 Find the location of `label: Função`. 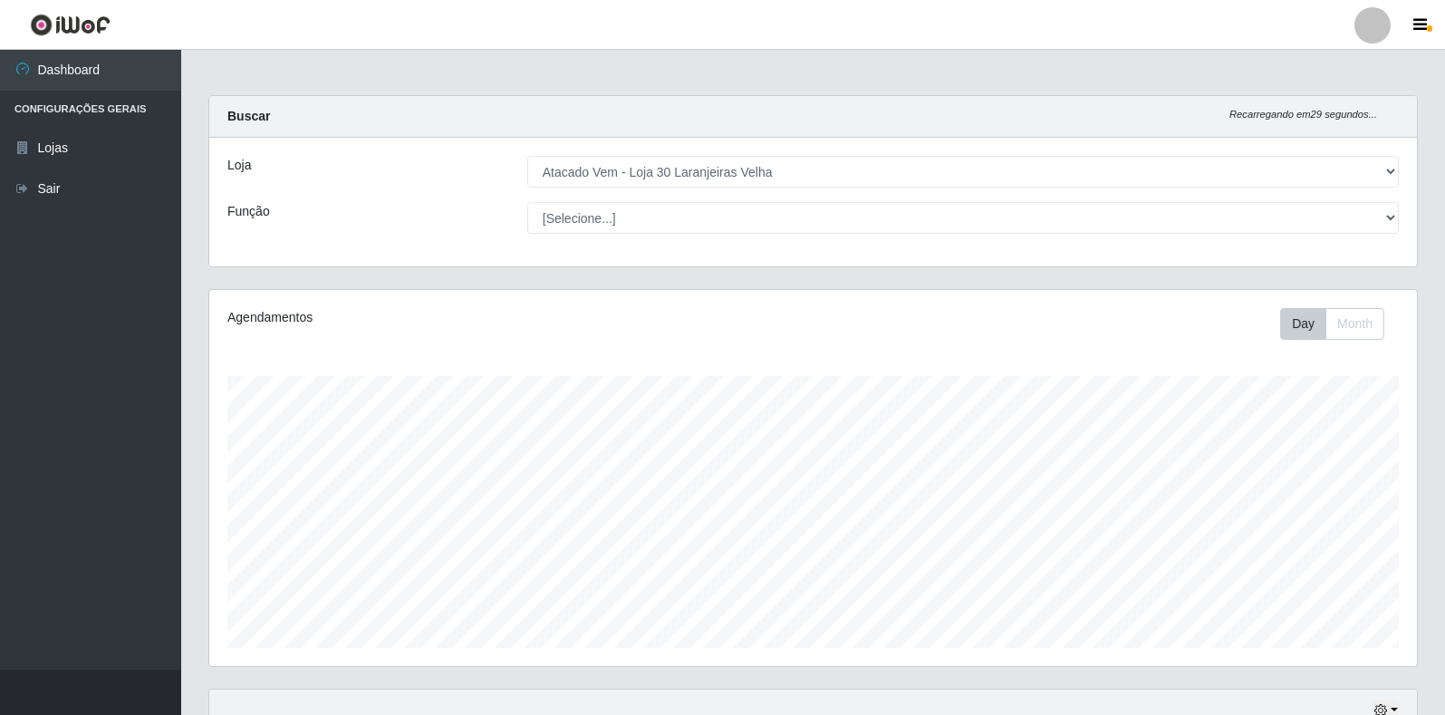

label: Função is located at coordinates (248, 211).